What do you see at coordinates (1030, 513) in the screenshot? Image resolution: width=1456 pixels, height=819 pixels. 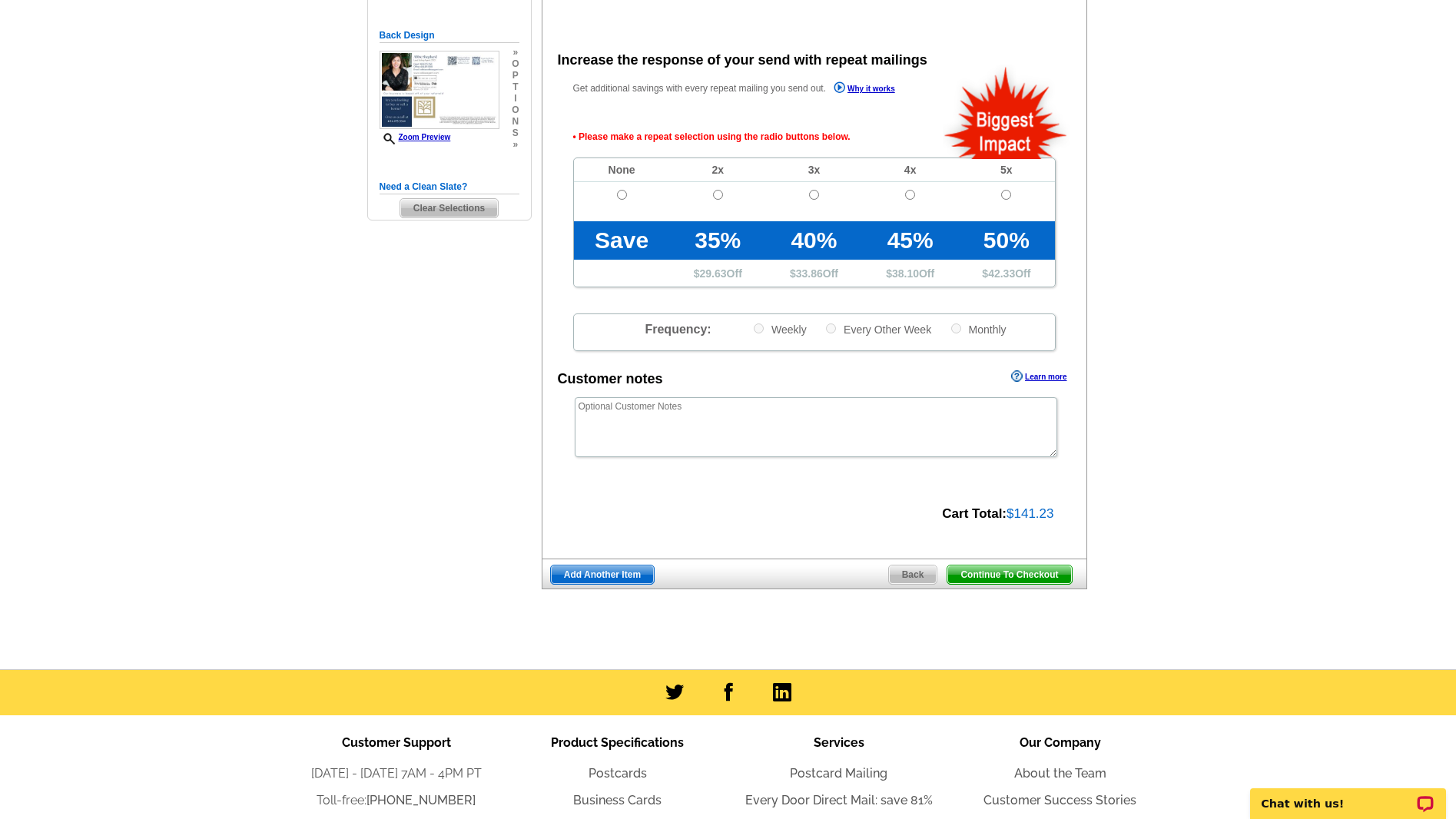 I see `span: $141.23` at bounding box center [1030, 513].